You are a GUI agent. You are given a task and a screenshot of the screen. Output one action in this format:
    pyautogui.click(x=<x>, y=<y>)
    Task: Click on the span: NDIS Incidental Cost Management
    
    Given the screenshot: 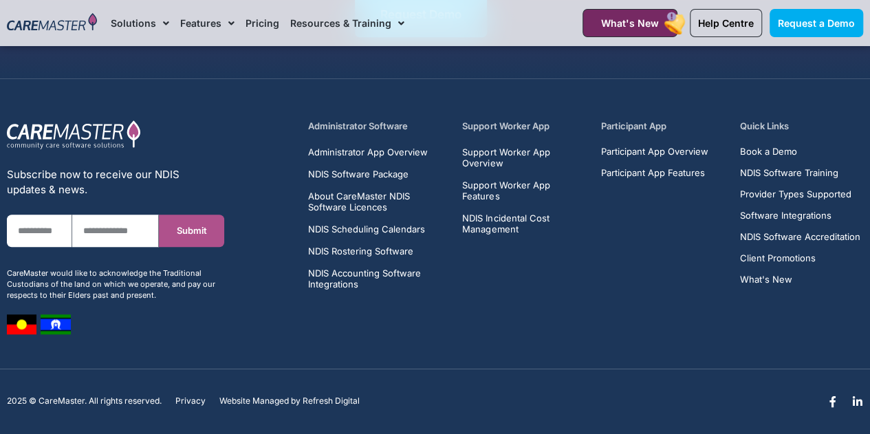 What is the action you would take?
    pyautogui.click(x=524, y=224)
    